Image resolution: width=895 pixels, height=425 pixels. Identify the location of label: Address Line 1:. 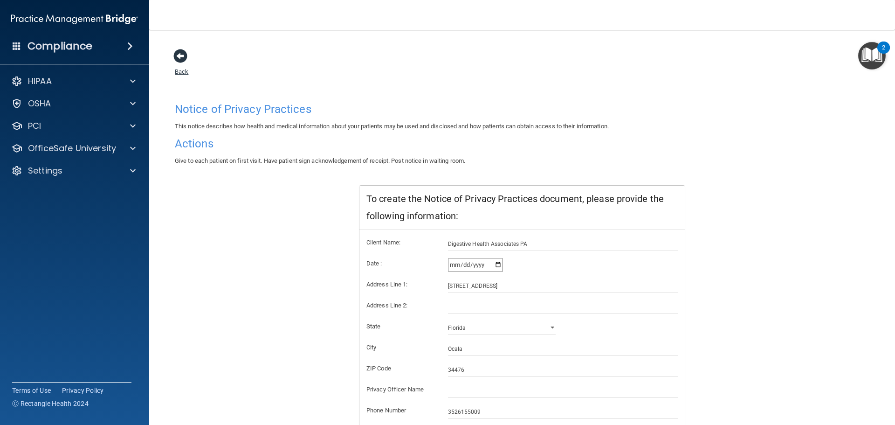
(400, 284).